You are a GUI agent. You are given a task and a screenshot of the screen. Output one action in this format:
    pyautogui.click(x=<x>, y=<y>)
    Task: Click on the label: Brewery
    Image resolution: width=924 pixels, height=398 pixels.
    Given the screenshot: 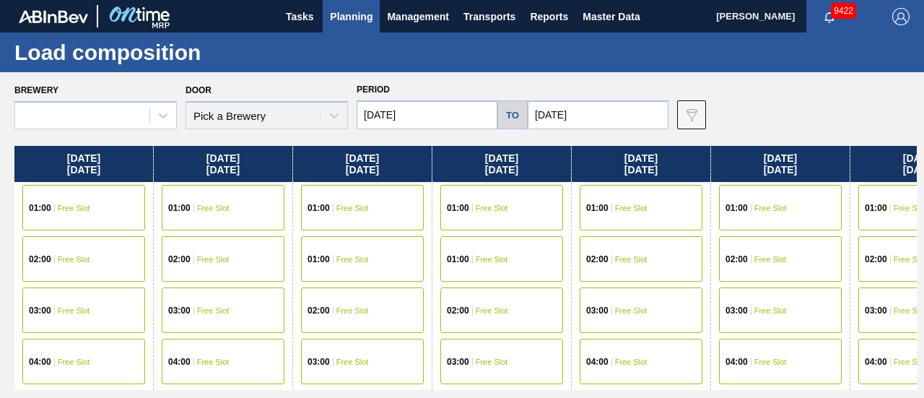 What is the action you would take?
    pyautogui.click(x=36, y=90)
    